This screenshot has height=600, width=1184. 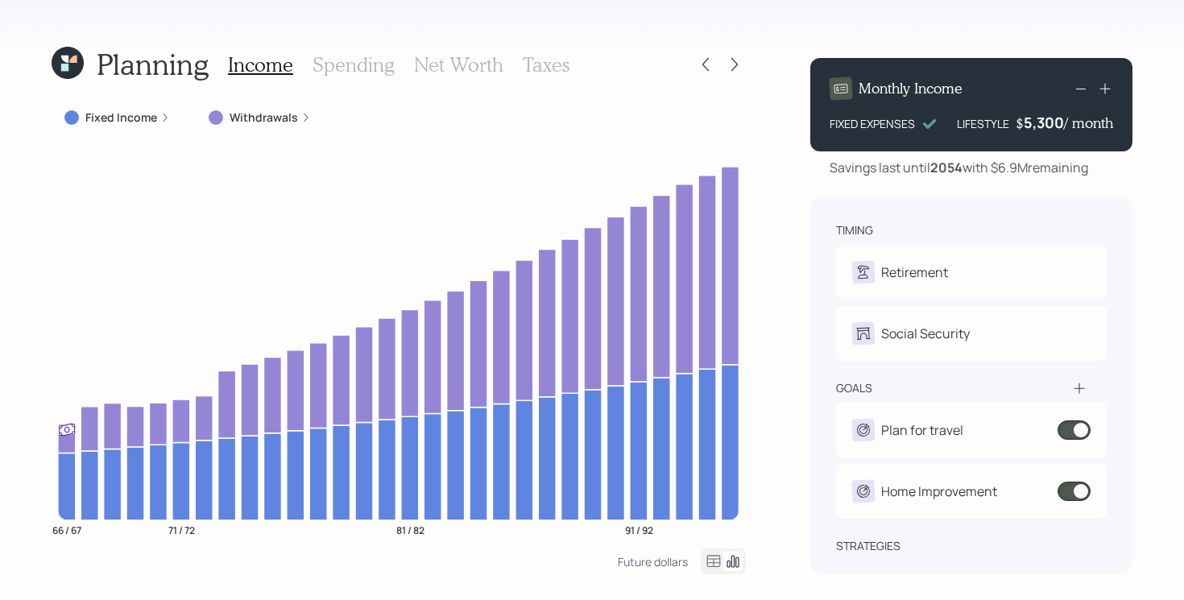 I want to click on label: Withdrawals, so click(x=263, y=118).